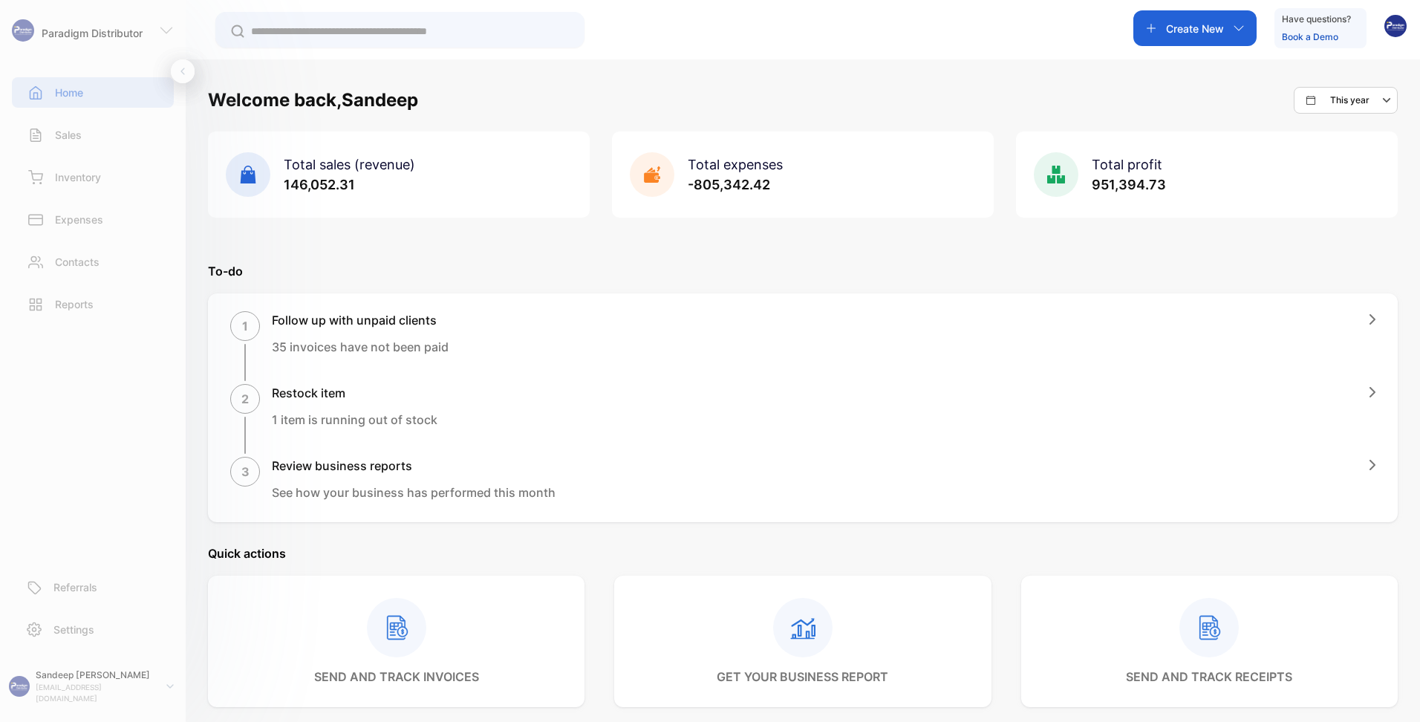 The image size is (1420, 722). What do you see at coordinates (92, 33) in the screenshot?
I see `p: Paradigm Distributor` at bounding box center [92, 33].